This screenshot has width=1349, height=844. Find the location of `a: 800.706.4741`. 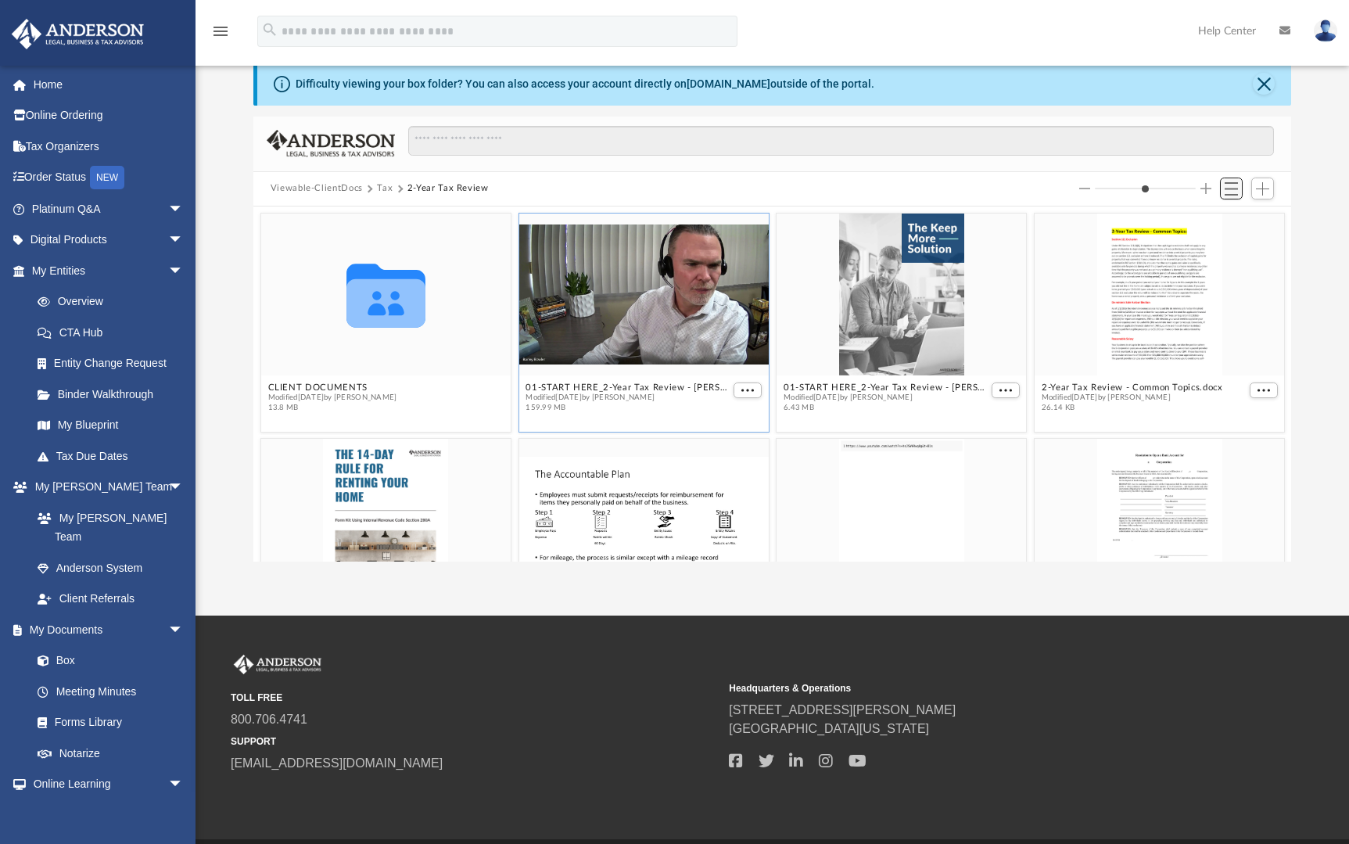

a: 800.706.4741 is located at coordinates (269, 719).